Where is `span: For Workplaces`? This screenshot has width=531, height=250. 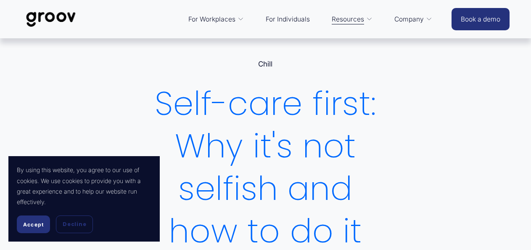 span: For Workplaces is located at coordinates (212, 19).